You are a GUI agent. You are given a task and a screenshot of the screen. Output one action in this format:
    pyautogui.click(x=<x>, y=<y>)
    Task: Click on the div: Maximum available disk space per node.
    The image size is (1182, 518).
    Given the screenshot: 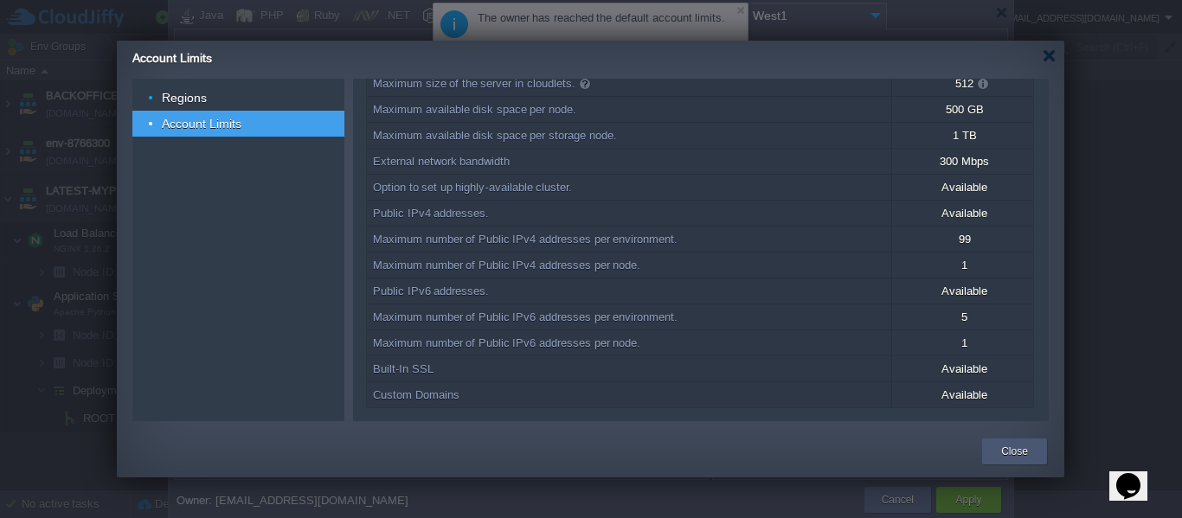 What is the action you would take?
    pyautogui.click(x=629, y=109)
    